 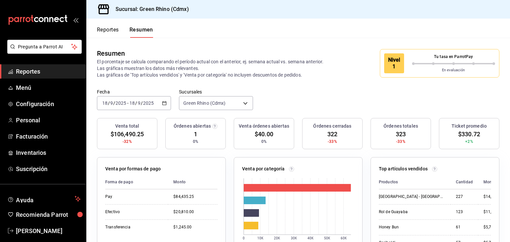 What do you see at coordinates (394, 63) in the screenshot?
I see `div: Nivel 1` at bounding box center [394, 63].